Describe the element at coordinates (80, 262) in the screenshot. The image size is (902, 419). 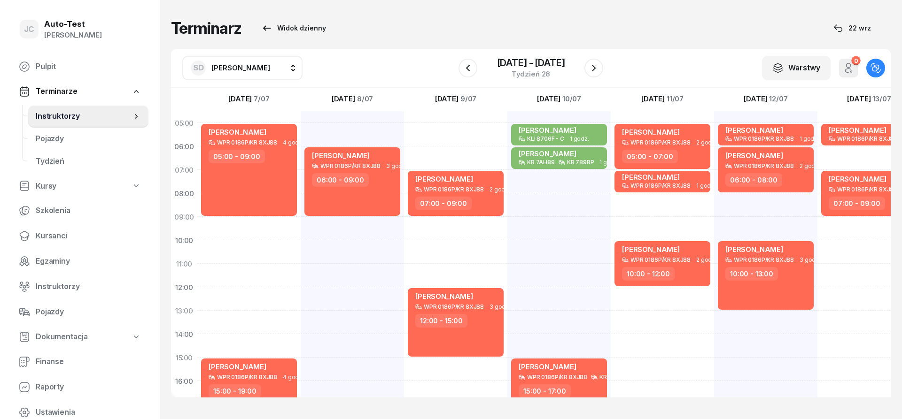
I see `a: Egzaminy` at that location.